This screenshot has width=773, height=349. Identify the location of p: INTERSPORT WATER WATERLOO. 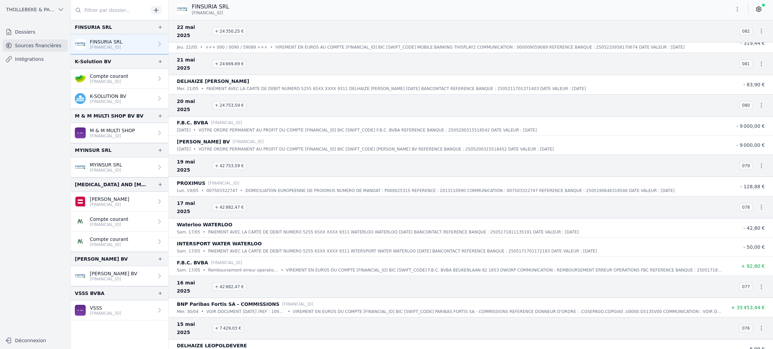
(219, 244).